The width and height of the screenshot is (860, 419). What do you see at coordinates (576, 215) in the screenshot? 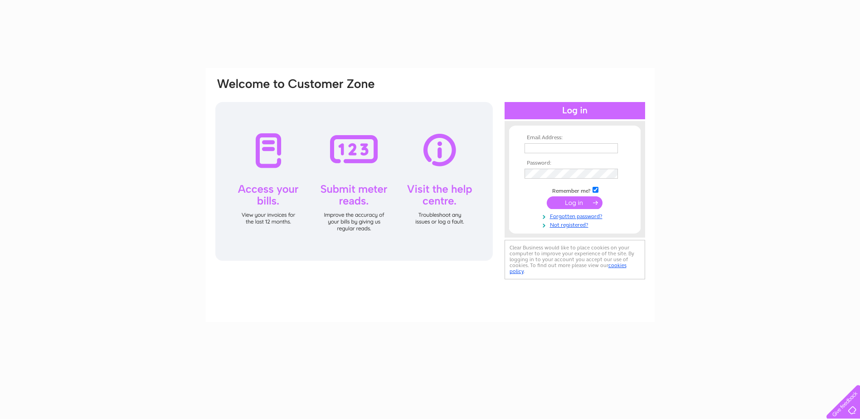
I see `a: Forgotten password?` at bounding box center [576, 215].